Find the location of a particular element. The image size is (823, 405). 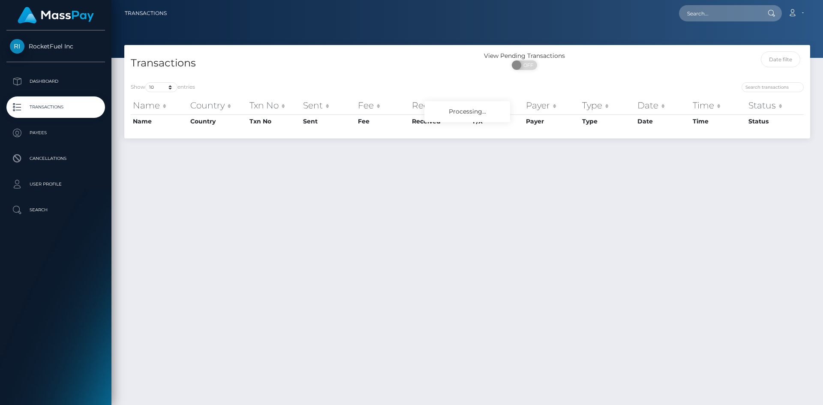

th: F/X is located at coordinates (497, 105).